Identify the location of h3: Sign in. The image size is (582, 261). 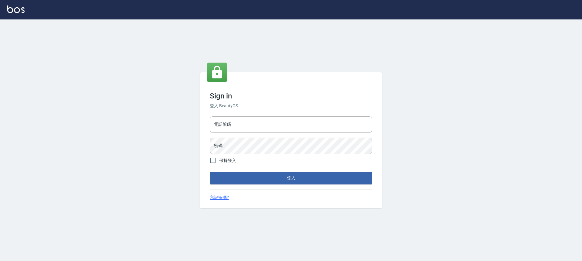
(291, 96).